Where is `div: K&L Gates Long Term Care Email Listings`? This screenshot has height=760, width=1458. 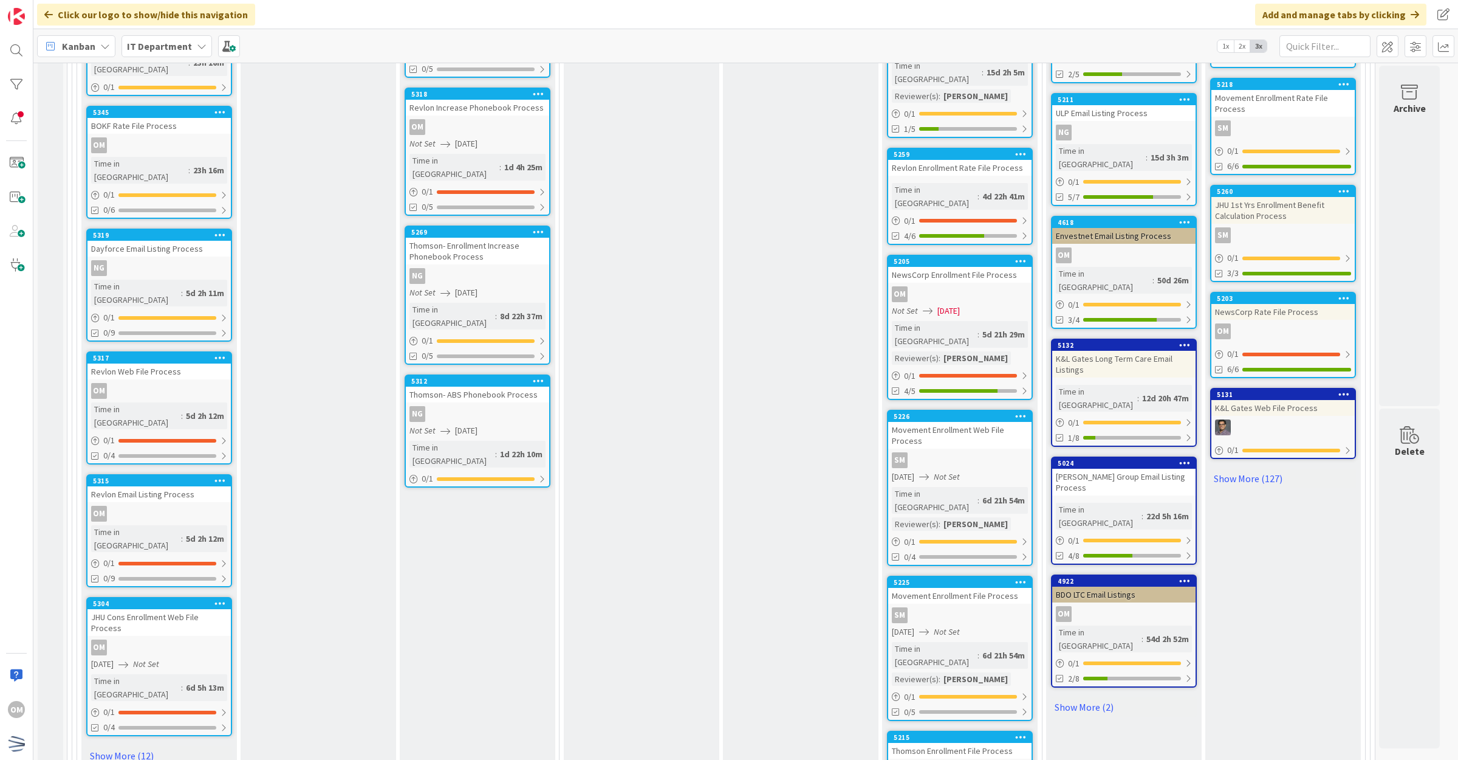 div: K&L Gates Long Term Care Email Listings is located at coordinates (1124, 364).